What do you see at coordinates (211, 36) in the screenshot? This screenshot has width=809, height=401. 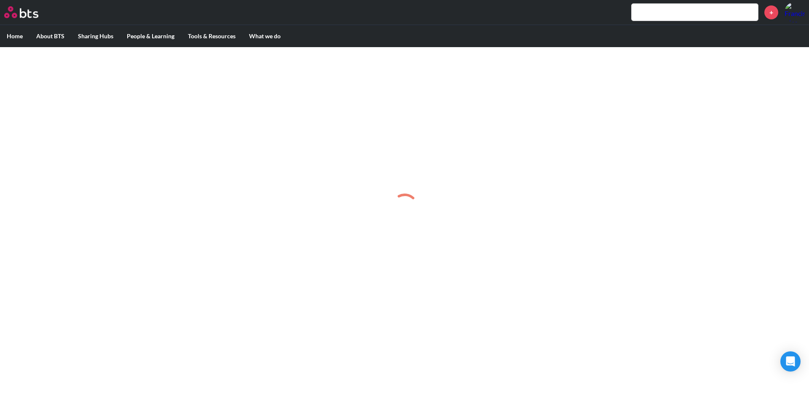 I see `label: Tools & Resources` at bounding box center [211, 36].